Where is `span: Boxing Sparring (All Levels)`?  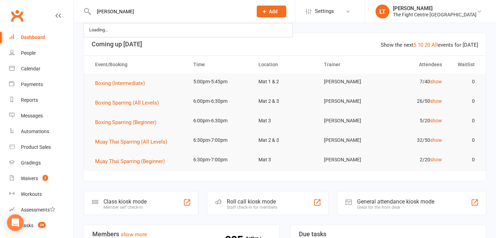
span: Boxing Sparring (All Levels) is located at coordinates (127, 103).